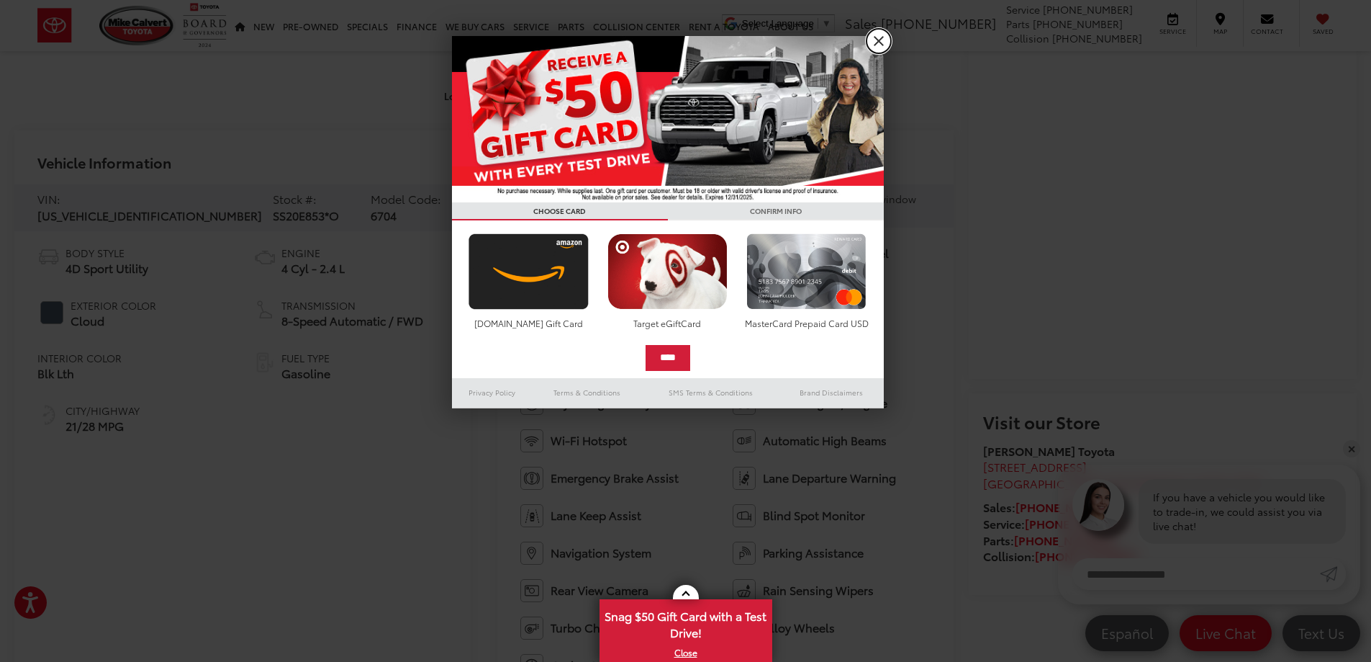 The width and height of the screenshot is (1371, 662). I want to click on img: targetcard.png, so click(667, 271).